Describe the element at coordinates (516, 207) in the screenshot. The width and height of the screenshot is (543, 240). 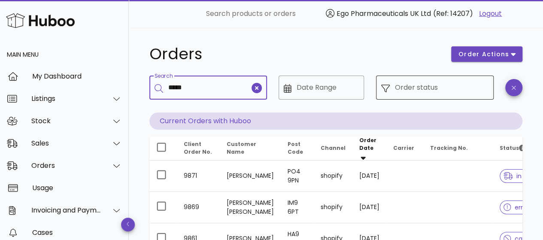
I see `span: error` at that location.